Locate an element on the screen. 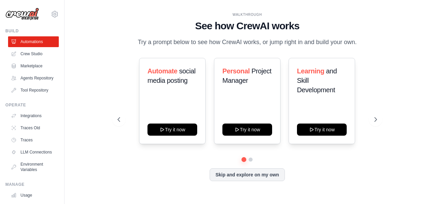 The height and width of the screenshot is (204, 430). p: Try a prompt below to see how CrewAI works, or jump right in and build your own. is located at coordinates (247, 42).